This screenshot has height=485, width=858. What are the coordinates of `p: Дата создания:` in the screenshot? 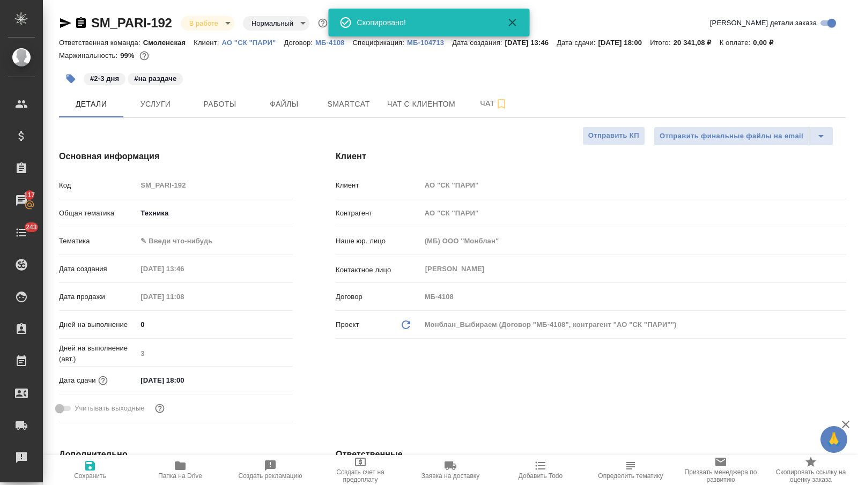 It's located at (478, 42).